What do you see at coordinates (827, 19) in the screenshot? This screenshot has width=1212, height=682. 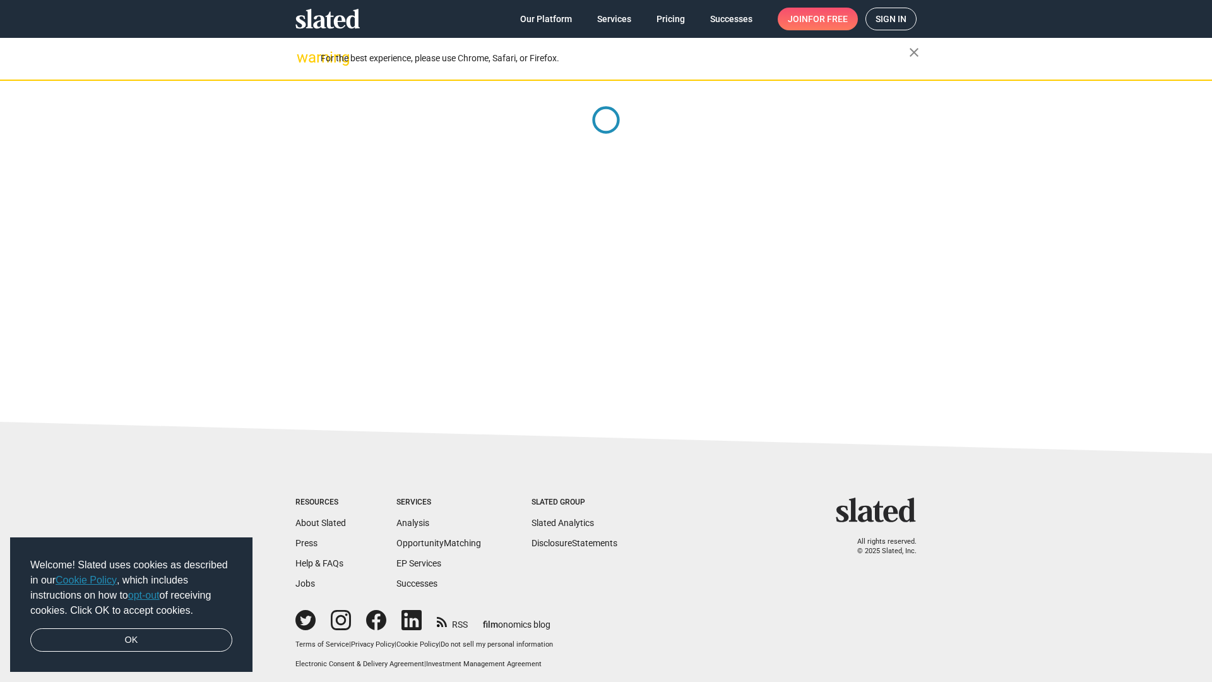 I see `span: for free` at bounding box center [827, 19].